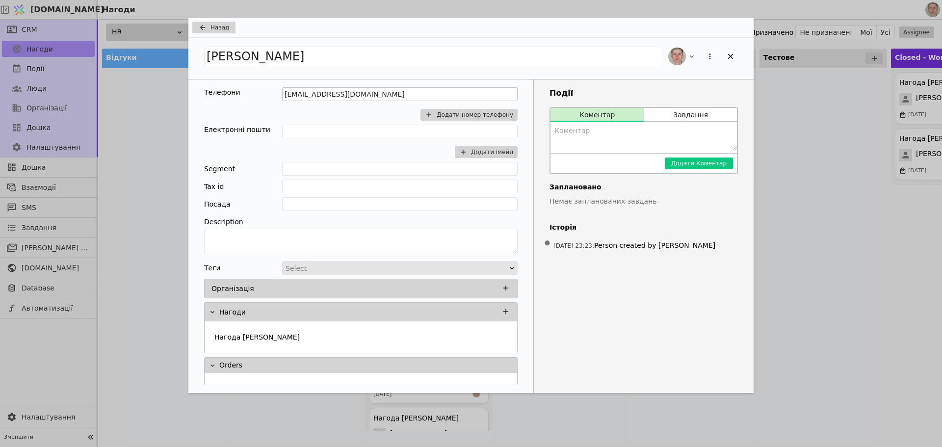 This screenshot has height=447, width=942. I want to click on button: Додати номер телефону, so click(469, 115).